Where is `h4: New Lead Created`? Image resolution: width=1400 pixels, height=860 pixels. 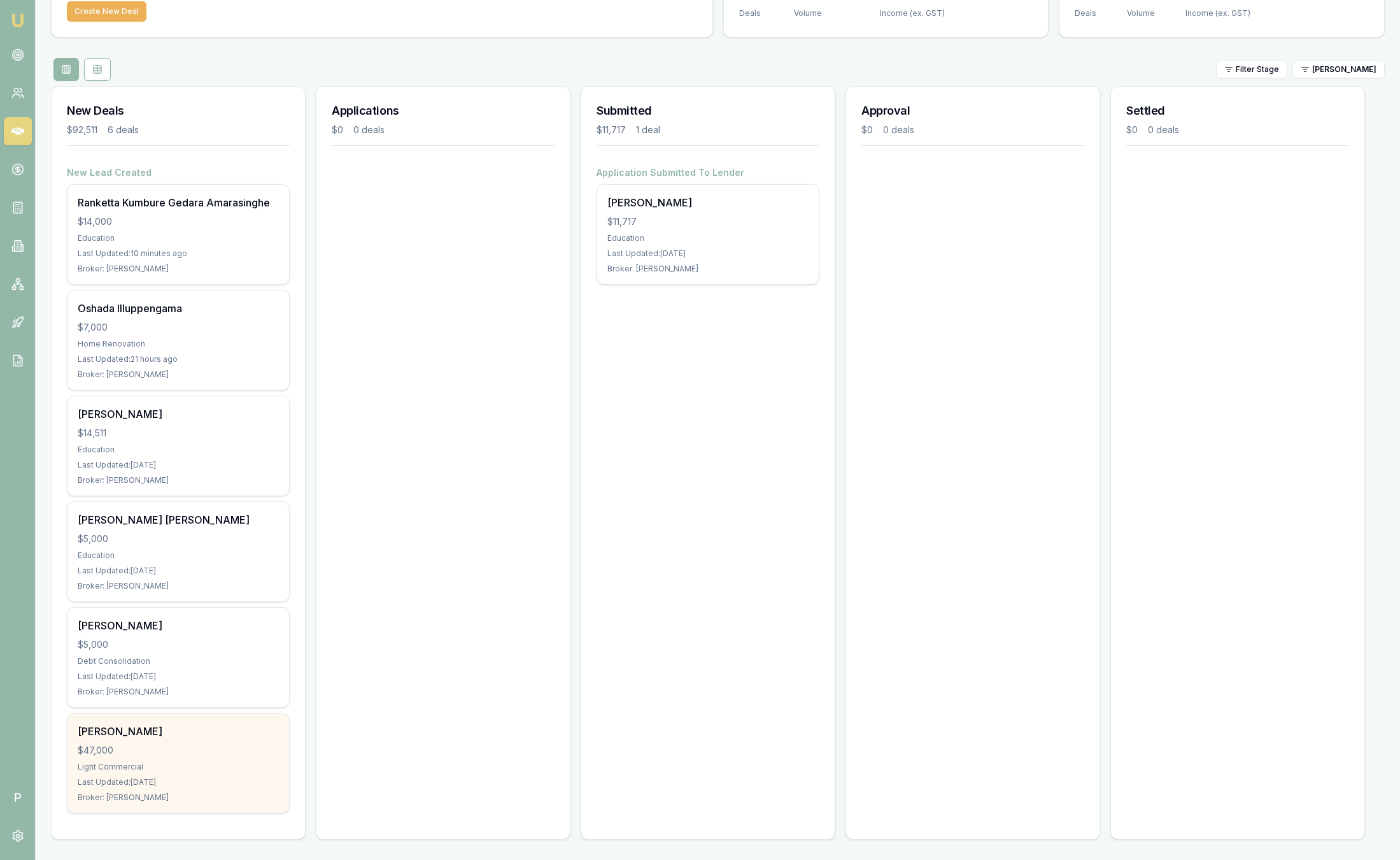
h4: New Lead Created is located at coordinates (179, 172).